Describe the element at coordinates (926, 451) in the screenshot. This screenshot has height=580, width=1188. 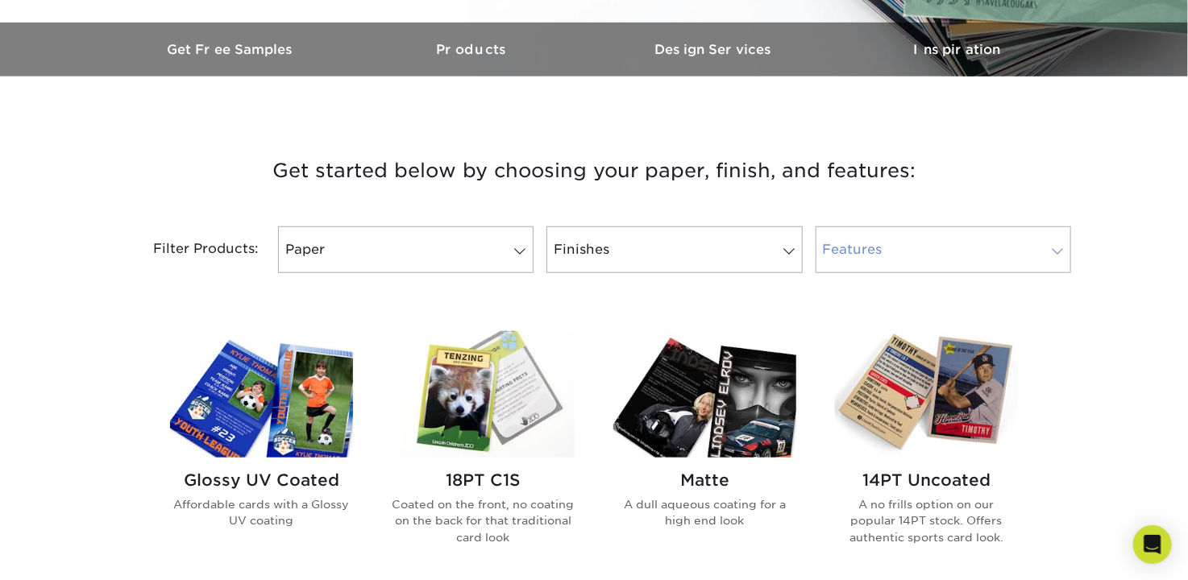
I see `a: 14PT Uncoated Trading Cards 14PT Uncoated A no frills option on our popular 14PT stock. Offers au...` at that location.